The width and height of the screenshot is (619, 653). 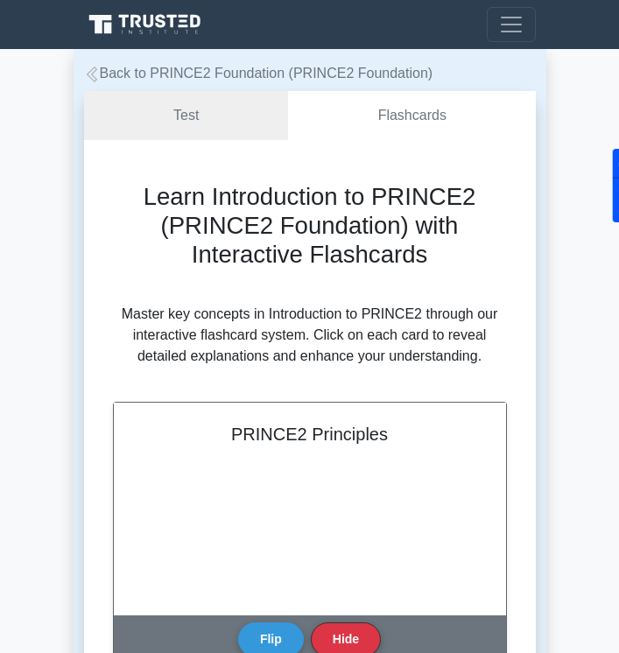 I want to click on a: Test, so click(x=186, y=116).